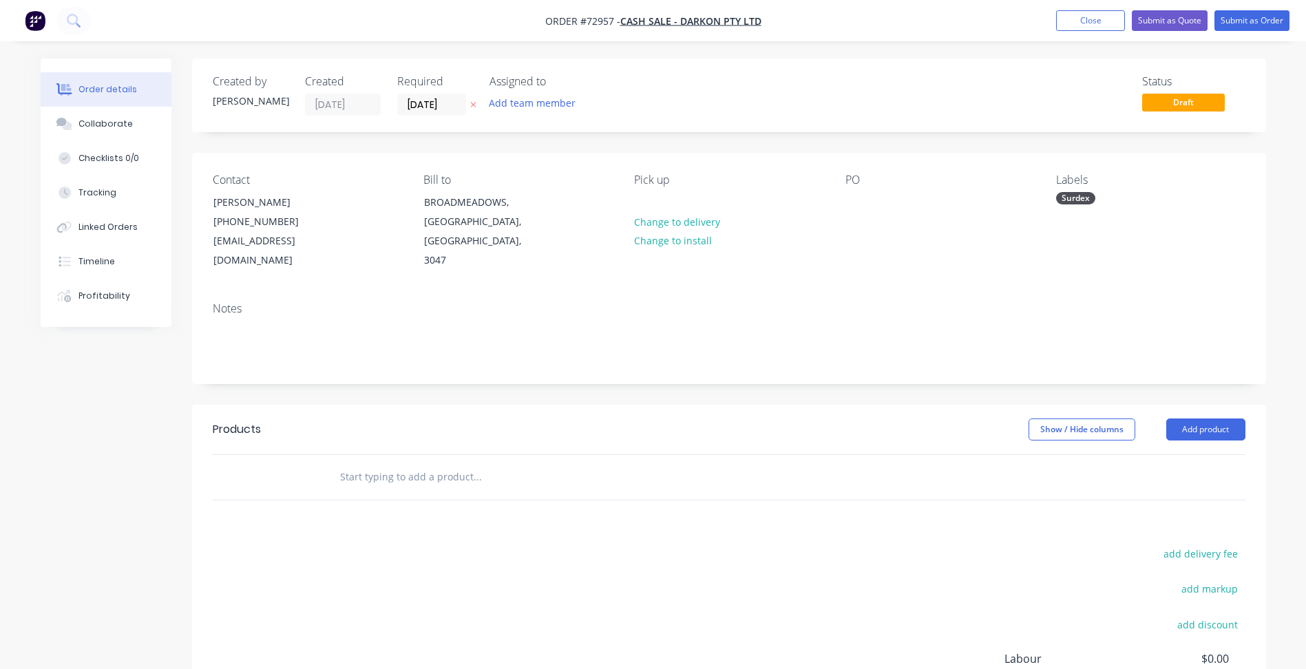  I want to click on span: Draft, so click(1183, 102).